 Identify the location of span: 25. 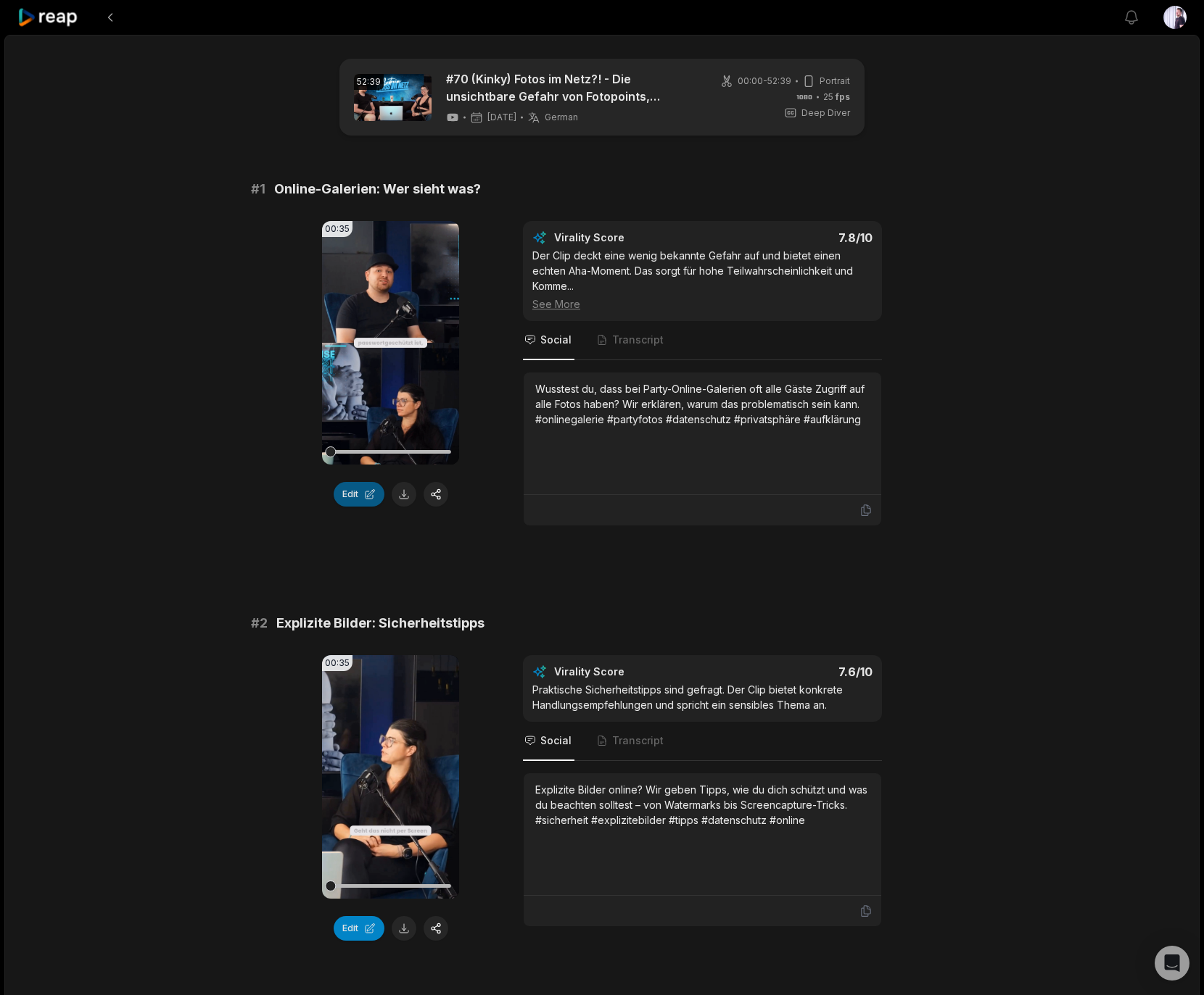
(836, 98).